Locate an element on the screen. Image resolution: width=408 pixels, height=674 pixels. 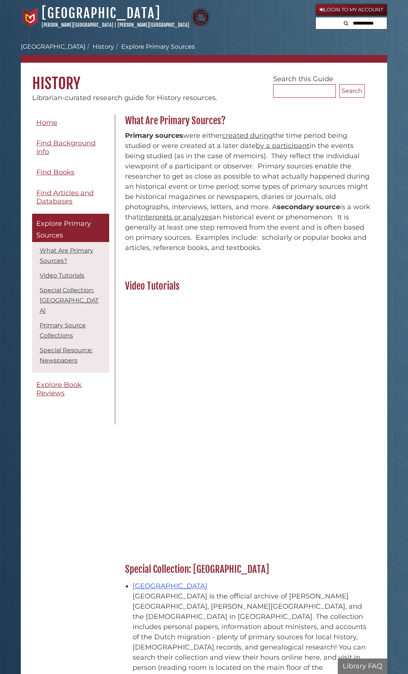
span: Find Articles and Databases is located at coordinates (65, 197).